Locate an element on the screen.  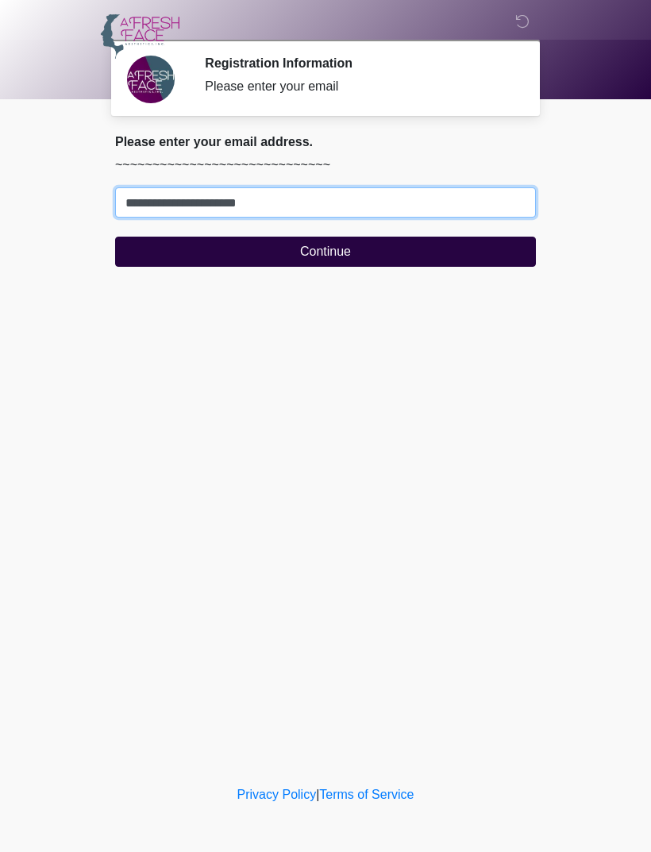
div: Please enter your email is located at coordinates (358, 87).